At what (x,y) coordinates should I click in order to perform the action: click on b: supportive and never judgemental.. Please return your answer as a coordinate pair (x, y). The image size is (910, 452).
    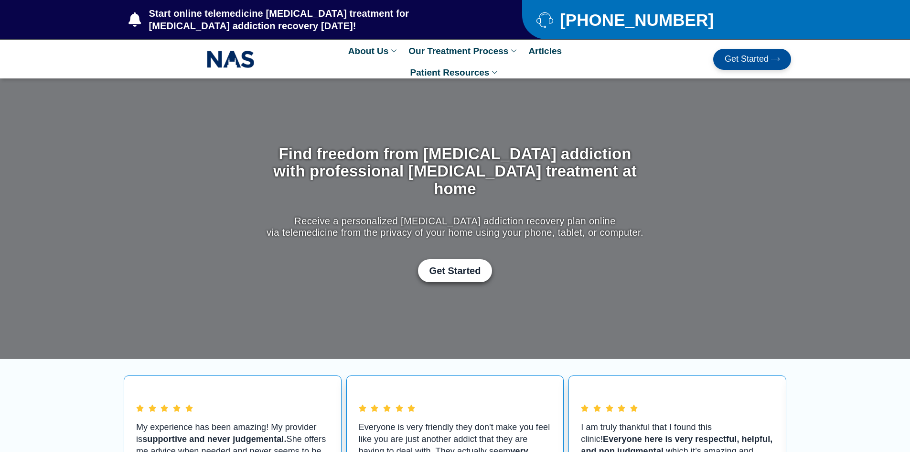
    Looking at the image, I should click on (214, 439).